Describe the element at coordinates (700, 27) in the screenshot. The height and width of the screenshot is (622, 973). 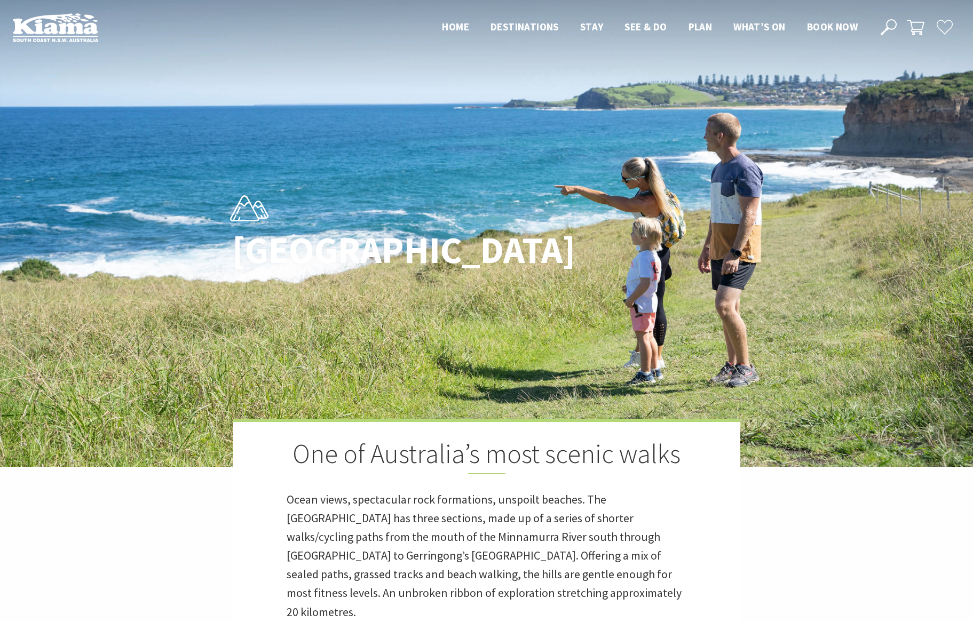
I see `span: Plan` at that location.